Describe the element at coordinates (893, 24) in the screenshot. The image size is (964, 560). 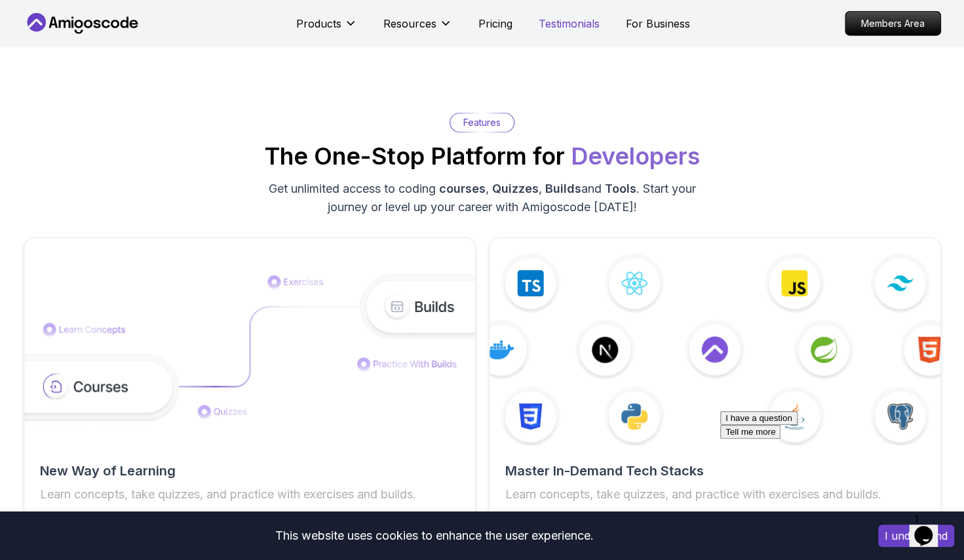
I see `a: Members Area` at that location.